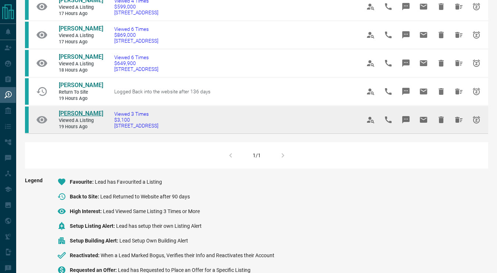  Describe the element at coordinates (136, 63) in the screenshot. I see `span: $649,900` at that location.